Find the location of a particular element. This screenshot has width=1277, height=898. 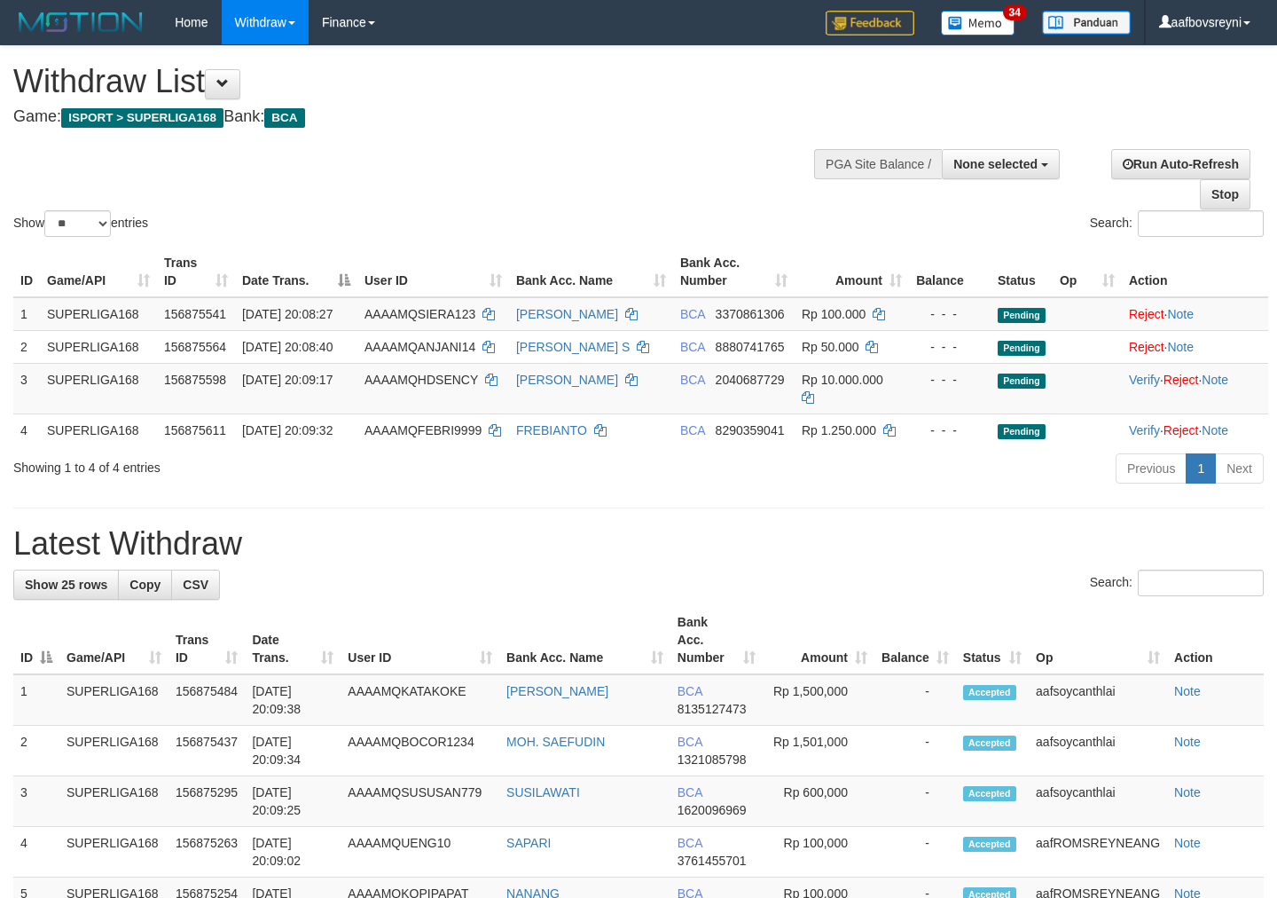

th: Date Trans.: activate to sort column ascending is located at coordinates (293, 639).